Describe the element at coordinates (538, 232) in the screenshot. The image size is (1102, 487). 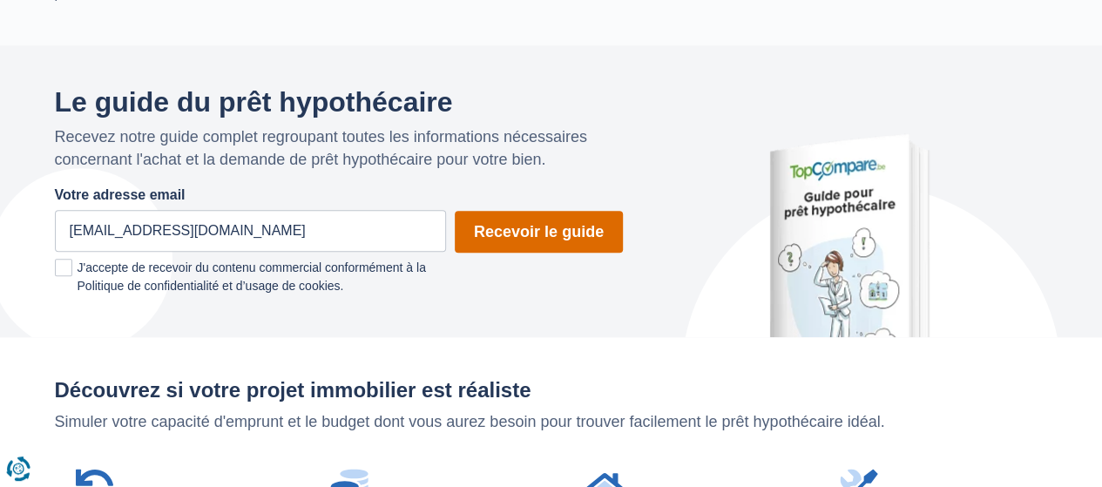
I see `button: Recevoir le guide` at that location.